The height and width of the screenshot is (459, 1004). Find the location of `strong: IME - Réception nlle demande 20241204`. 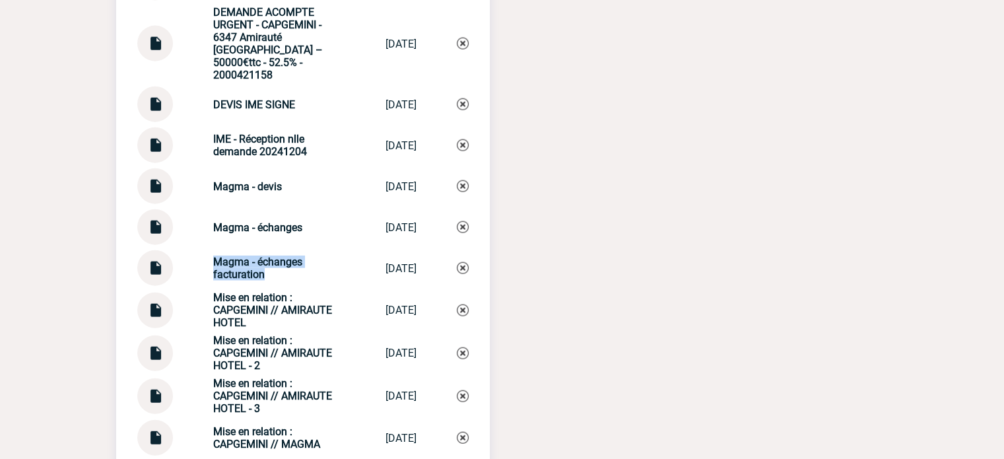

strong: IME - Réception nlle demande 20241204 is located at coordinates (260, 145).